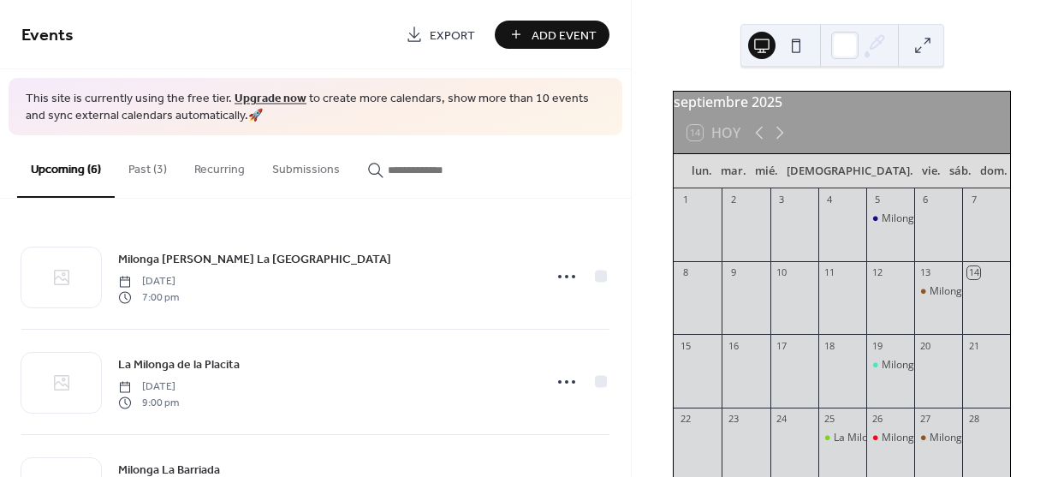  Describe the element at coordinates (685, 419) in the screenshot. I see `div: 22` at that location.